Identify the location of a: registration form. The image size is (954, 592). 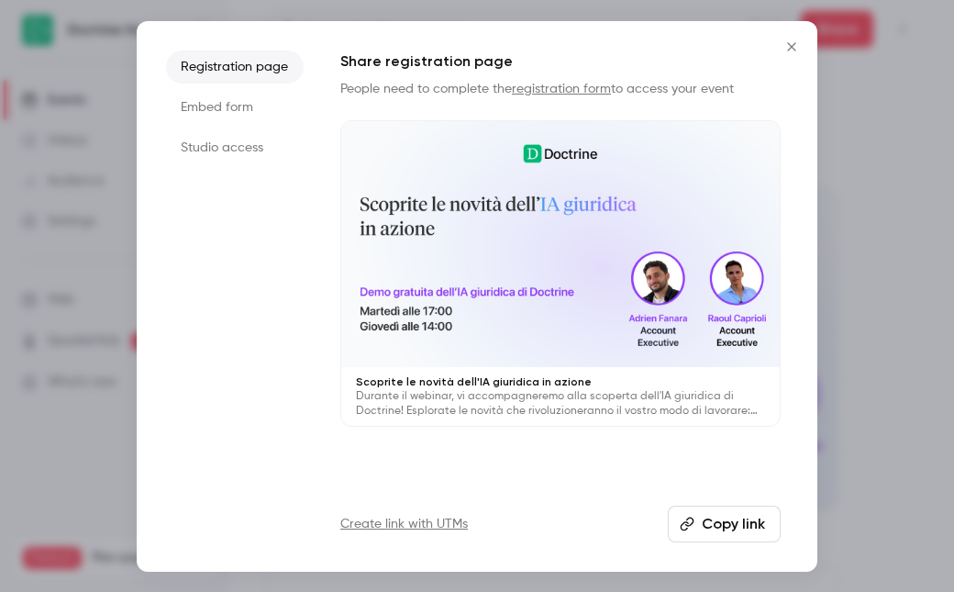
(562, 89).